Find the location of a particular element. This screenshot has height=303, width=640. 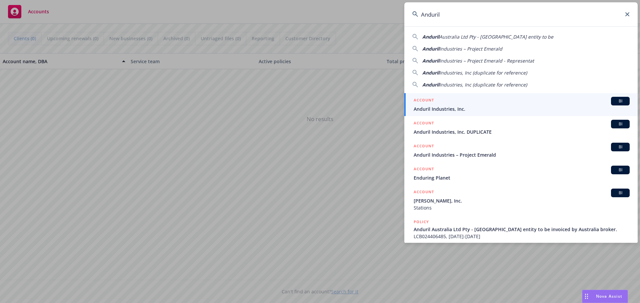

span: Anduril Industries, Inc. is located at coordinates (521, 109).